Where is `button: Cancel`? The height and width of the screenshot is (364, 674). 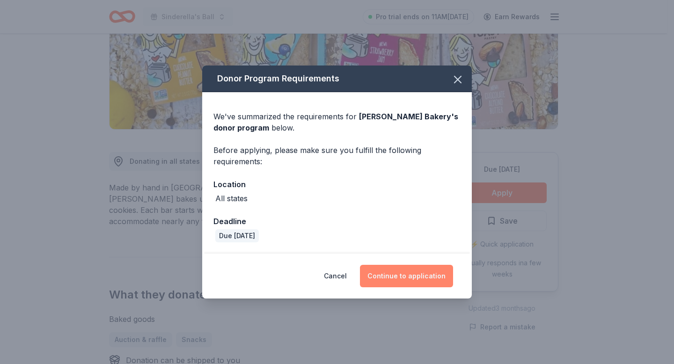
button: Cancel is located at coordinates (335, 276).